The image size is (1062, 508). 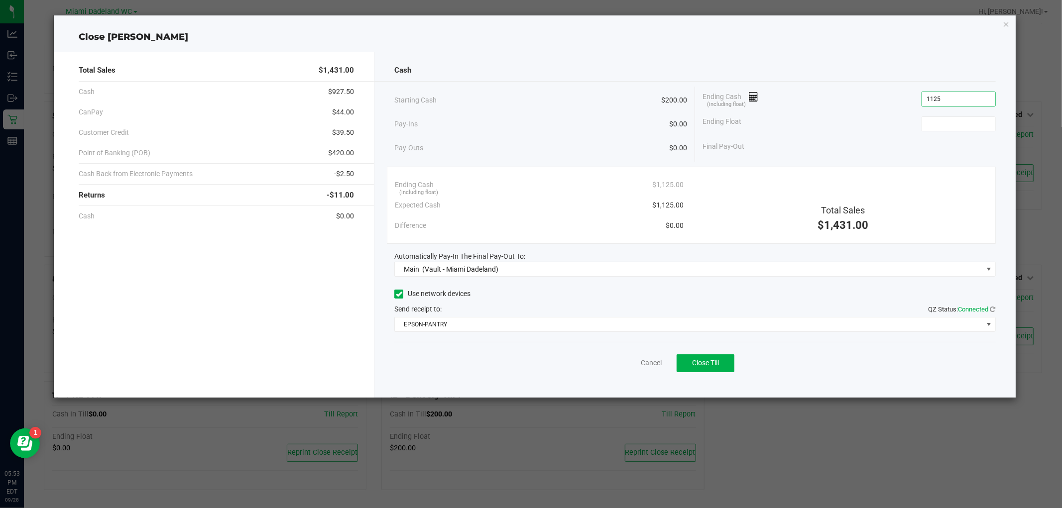 I want to click on span: EPSON-PANTRY, so click(x=688, y=324).